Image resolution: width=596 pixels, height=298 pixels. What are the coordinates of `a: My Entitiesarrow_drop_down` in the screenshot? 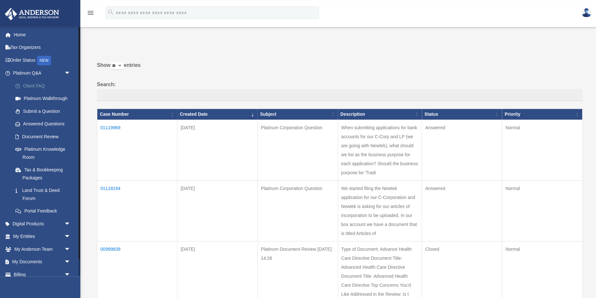 It's located at (42, 236).